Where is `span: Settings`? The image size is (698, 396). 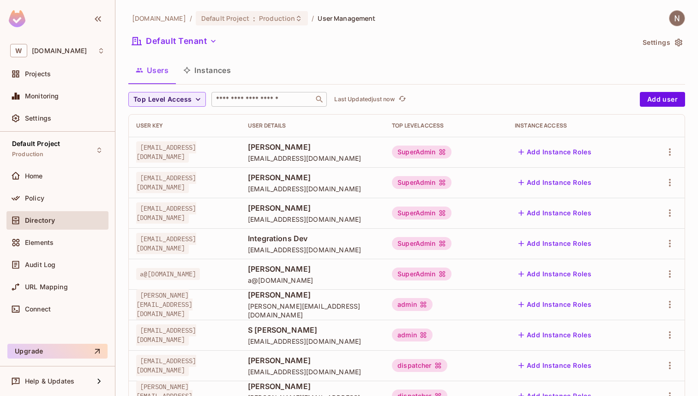 span: Settings is located at coordinates (38, 118).